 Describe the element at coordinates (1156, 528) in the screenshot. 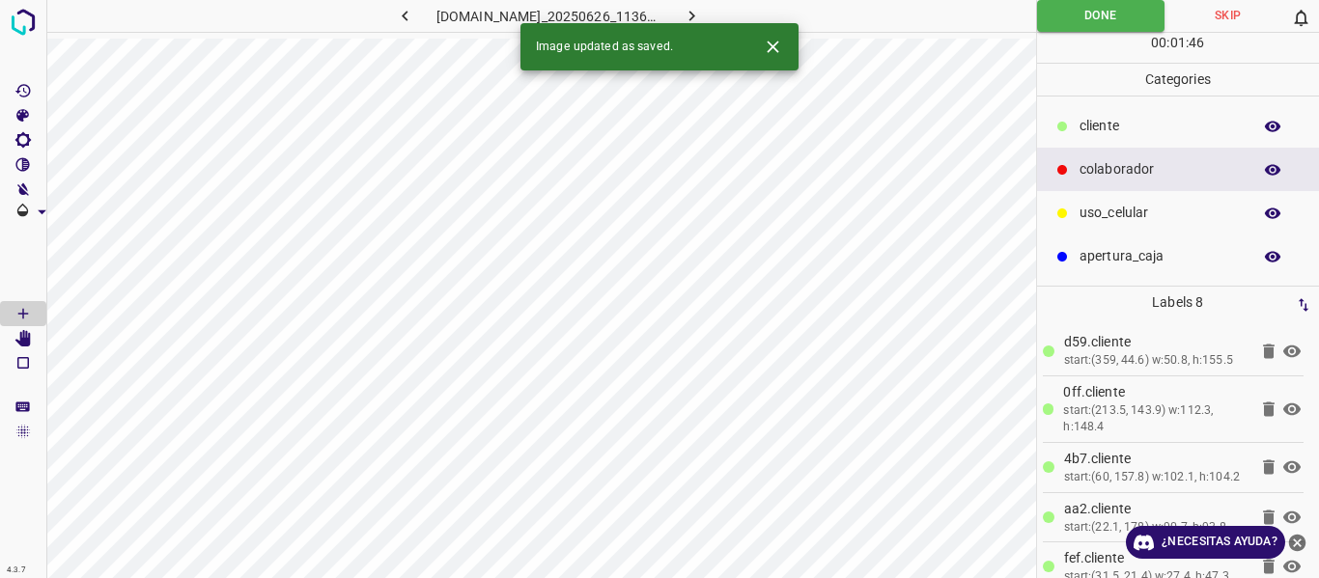

I see `div: start:(22.1, 178) w:90.7, h:93.8` at that location.